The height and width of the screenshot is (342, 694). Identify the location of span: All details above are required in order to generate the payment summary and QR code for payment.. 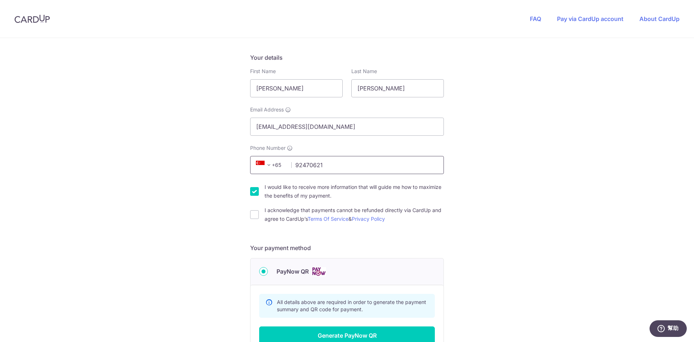
(351, 305).